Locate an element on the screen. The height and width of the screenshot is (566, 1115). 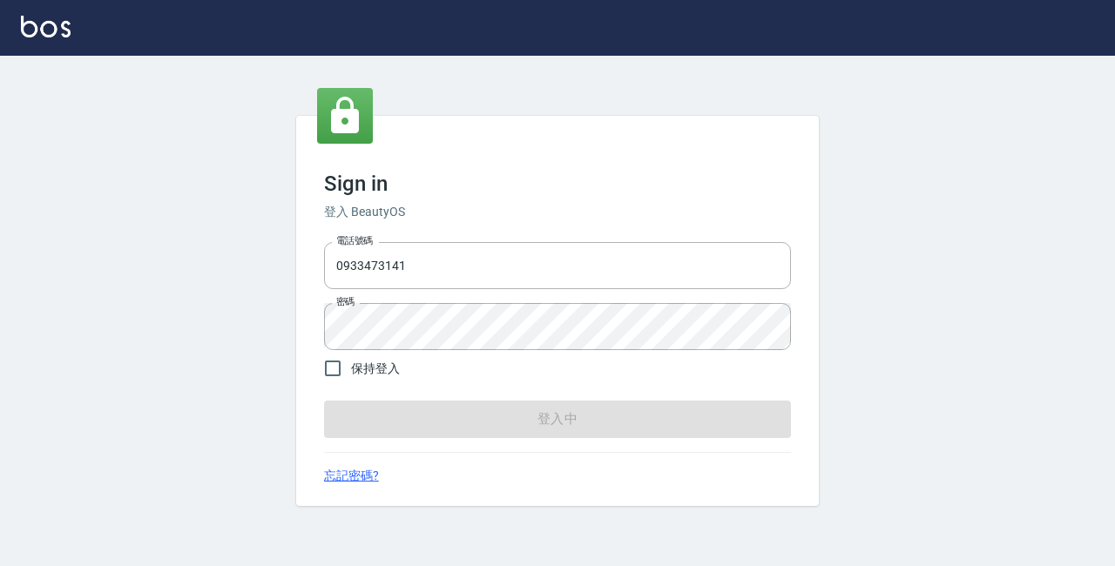
span: 保持登入 is located at coordinates (375, 368).